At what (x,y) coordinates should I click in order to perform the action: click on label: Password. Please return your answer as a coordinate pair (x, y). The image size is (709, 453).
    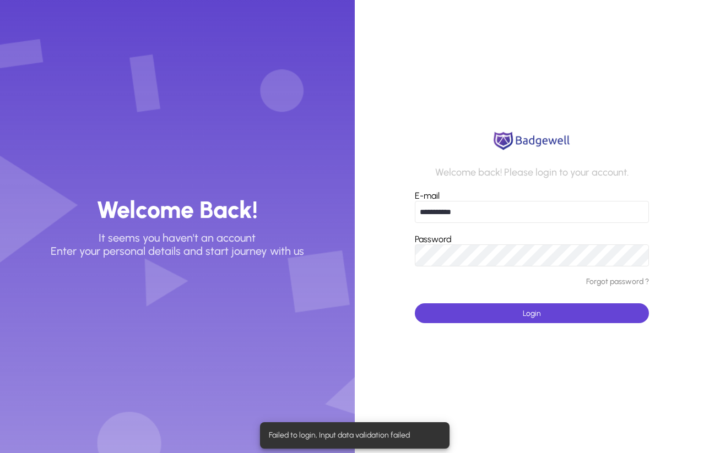
    Looking at the image, I should click on (433, 239).